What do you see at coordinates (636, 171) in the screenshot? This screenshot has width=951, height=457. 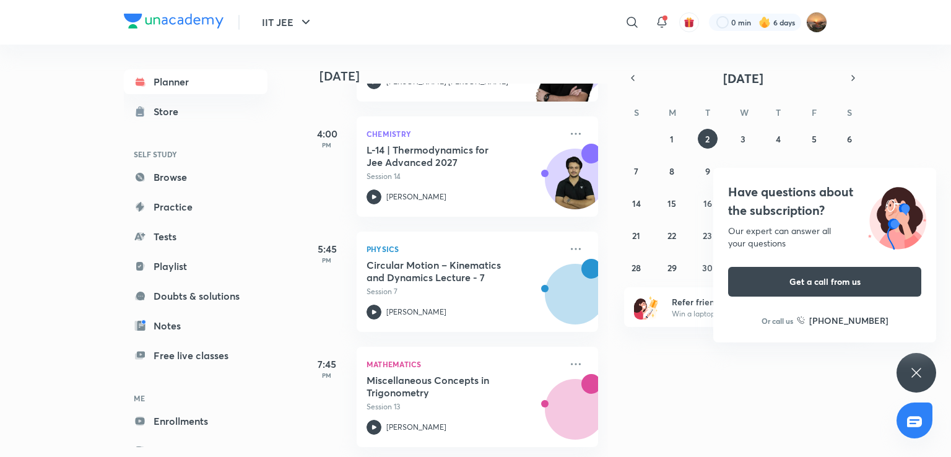 I see `abbr: September 7, 2025` at bounding box center [636, 171].